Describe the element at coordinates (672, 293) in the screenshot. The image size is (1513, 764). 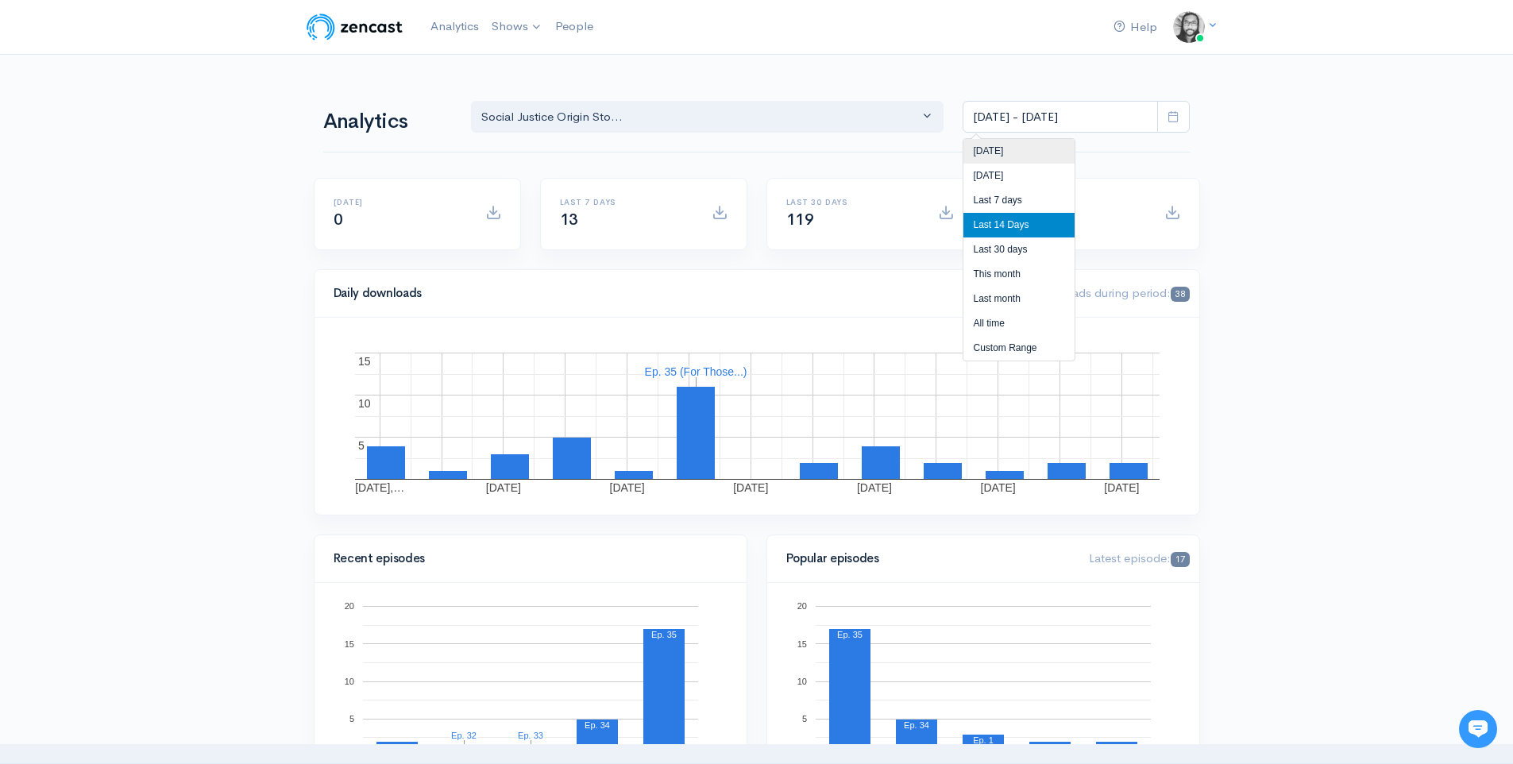
I see `h4: Daily downloads` at that location.